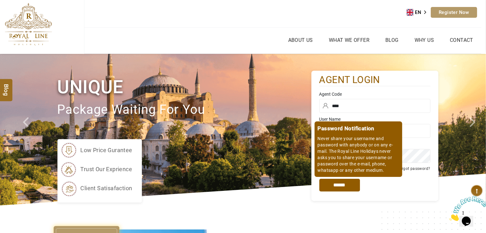  Describe the element at coordinates (97, 189) in the screenshot. I see `li: client satisafaction` at that location.